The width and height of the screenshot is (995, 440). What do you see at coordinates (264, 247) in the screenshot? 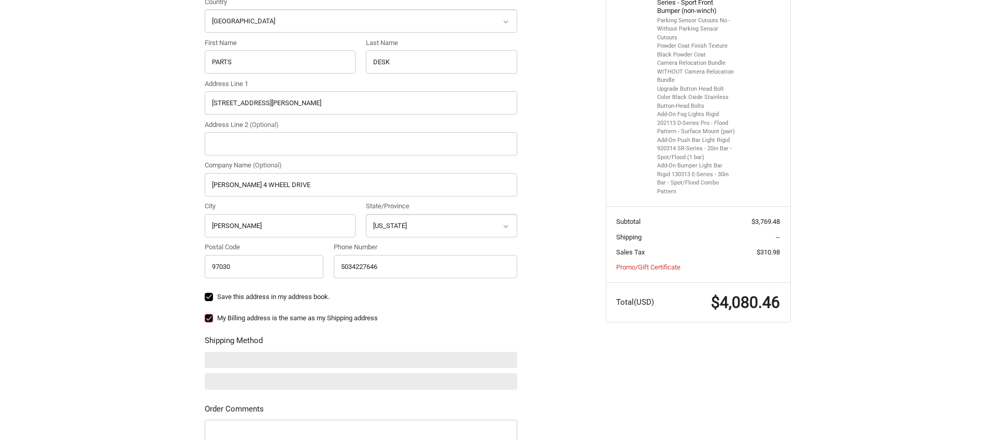
I see `label: Postal Code` at bounding box center [264, 247].